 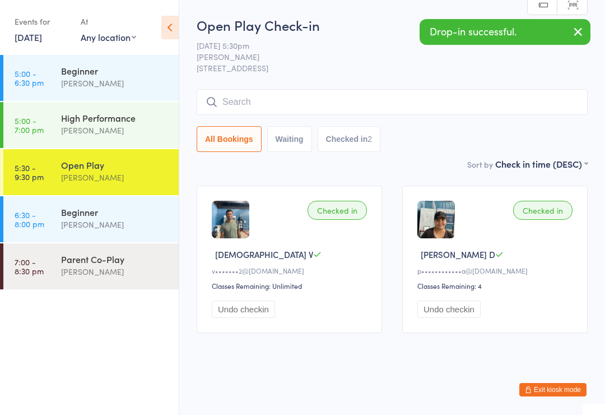 What do you see at coordinates (392, 25) in the screenshot?
I see `h2: Open Play Check-in` at bounding box center [392, 25].